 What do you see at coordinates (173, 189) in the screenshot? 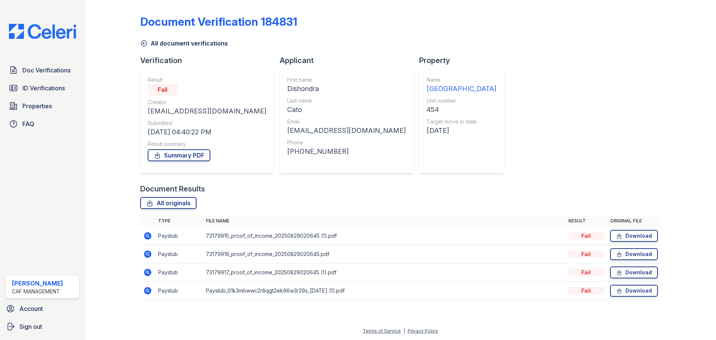
I see `div: Document Results` at bounding box center [173, 189].